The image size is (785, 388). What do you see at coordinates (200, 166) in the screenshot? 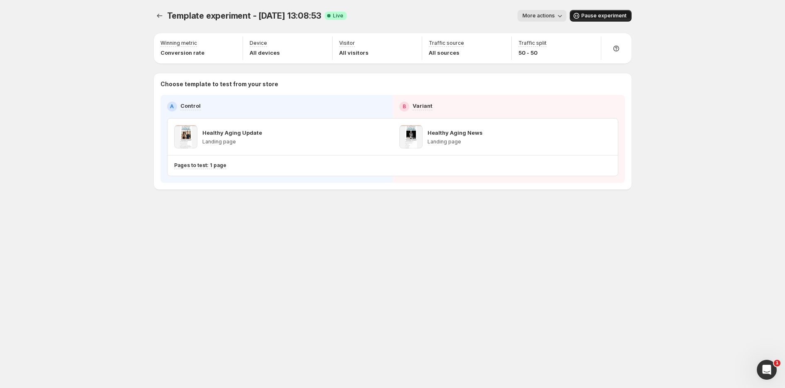
I see `p: Pages to test: 1 page` at bounding box center [200, 166].